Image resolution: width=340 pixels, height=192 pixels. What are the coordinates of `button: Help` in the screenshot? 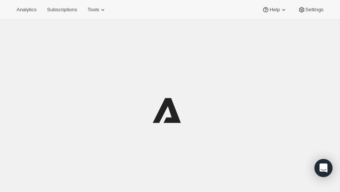 It's located at (274, 10).